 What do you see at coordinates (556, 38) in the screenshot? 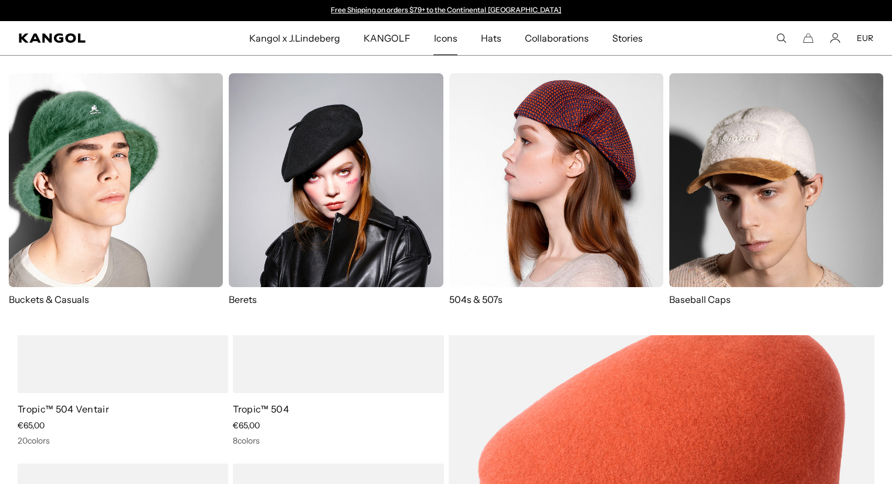
I see `span: Collaborations` at bounding box center [556, 38].